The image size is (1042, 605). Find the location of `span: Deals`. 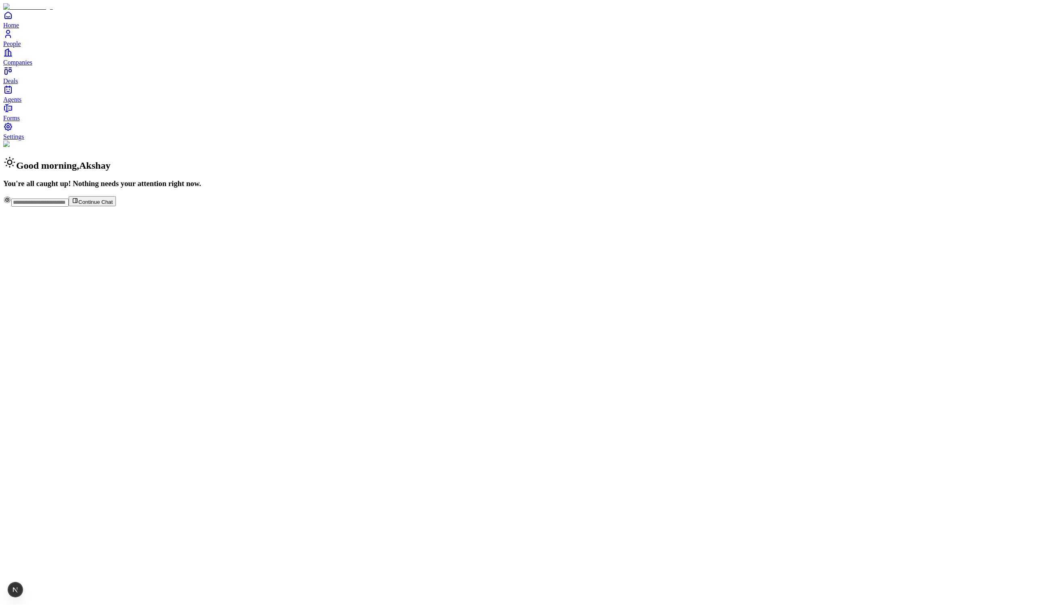

span: Deals is located at coordinates (10, 81).